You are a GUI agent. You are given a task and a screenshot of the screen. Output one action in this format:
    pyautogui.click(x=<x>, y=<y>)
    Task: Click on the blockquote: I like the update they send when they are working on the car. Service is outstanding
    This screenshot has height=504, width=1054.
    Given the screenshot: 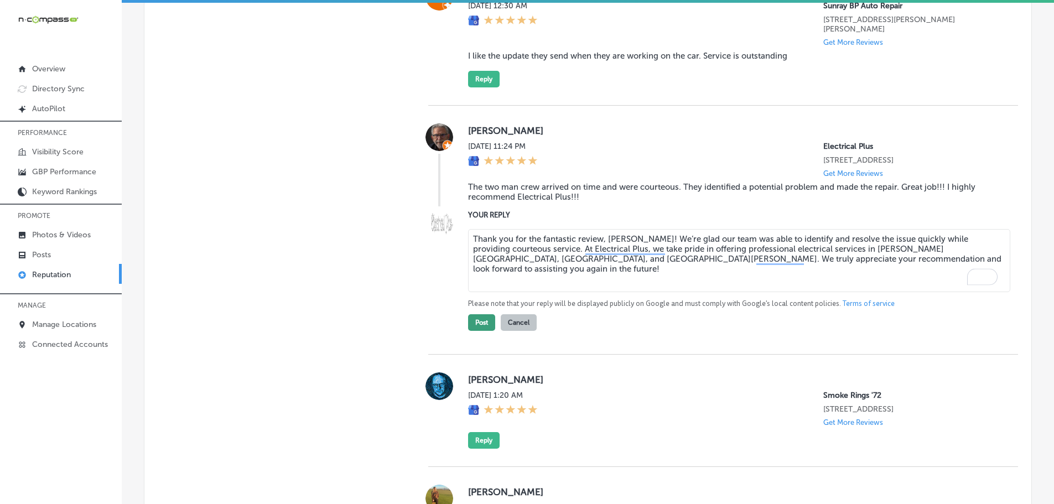 What is the action you would take?
    pyautogui.click(x=735, y=56)
    